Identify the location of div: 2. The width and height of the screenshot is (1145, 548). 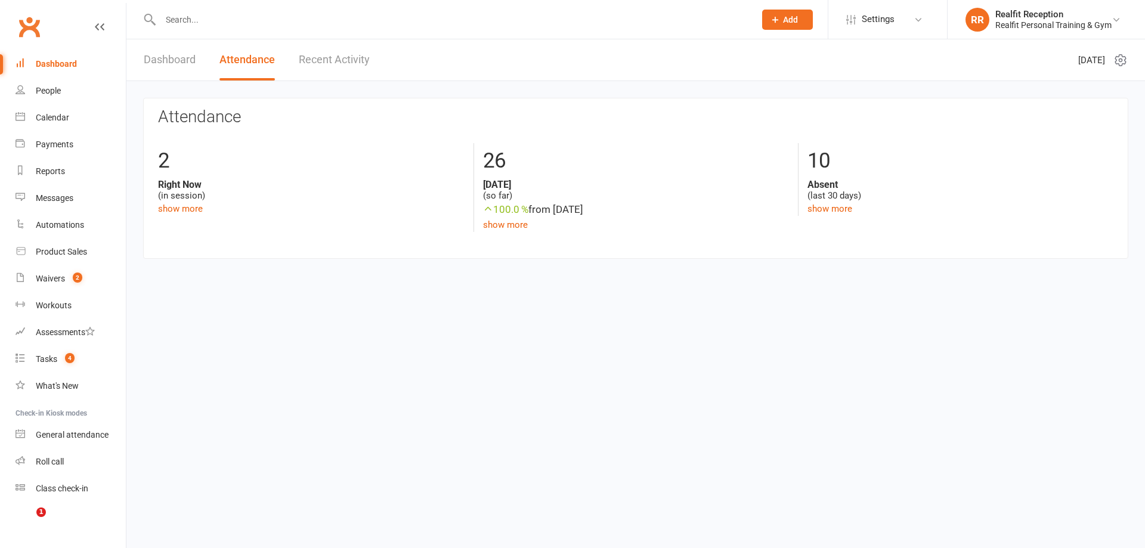
(311, 161).